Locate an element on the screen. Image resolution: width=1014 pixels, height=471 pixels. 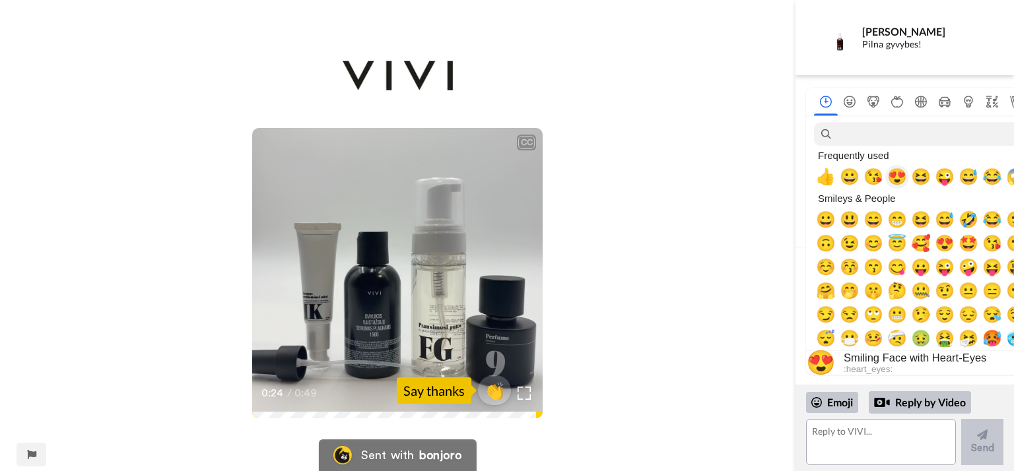
button: Send is located at coordinates (983, 442).